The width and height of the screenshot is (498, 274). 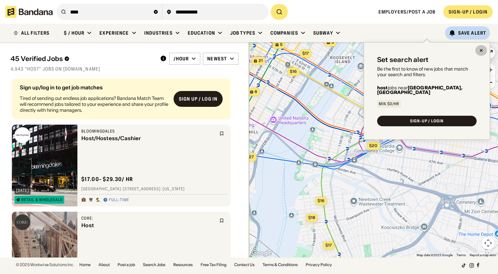 I want to click on div: Full-time, so click(x=119, y=200).